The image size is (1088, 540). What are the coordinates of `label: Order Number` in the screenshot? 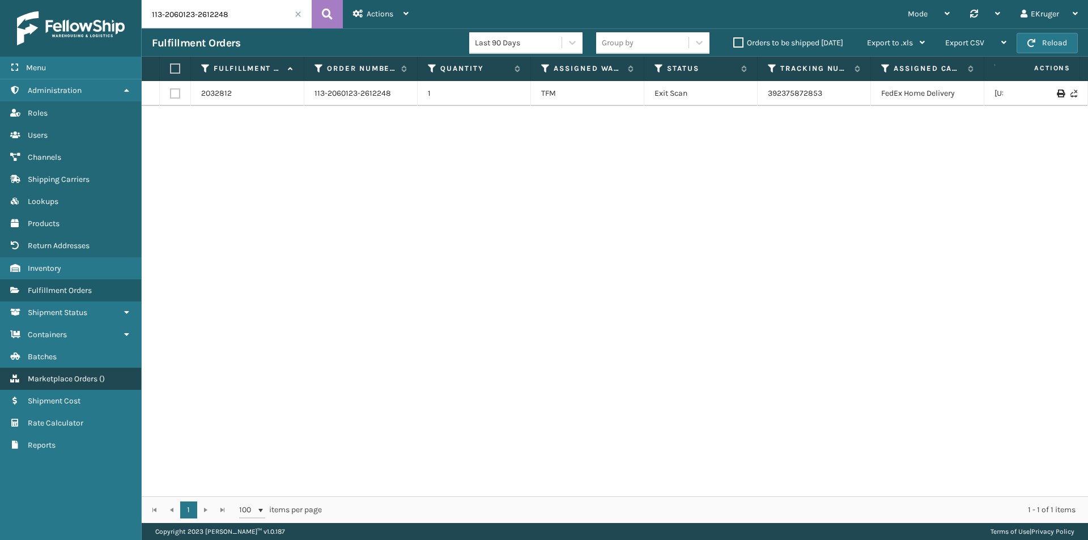 It's located at (361, 69).